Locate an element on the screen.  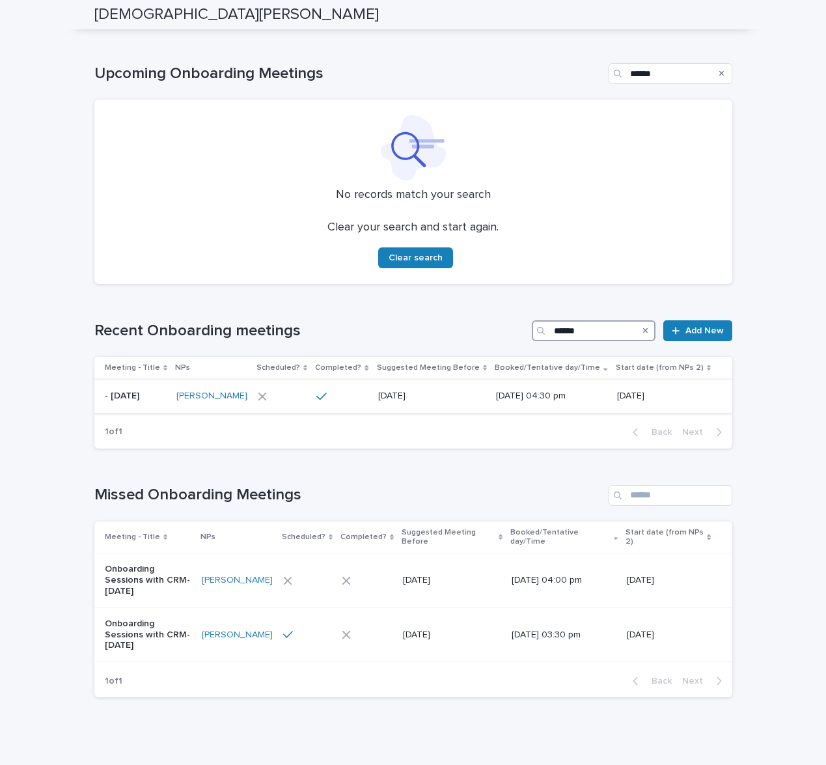
p: No records match your search is located at coordinates (413, 195).